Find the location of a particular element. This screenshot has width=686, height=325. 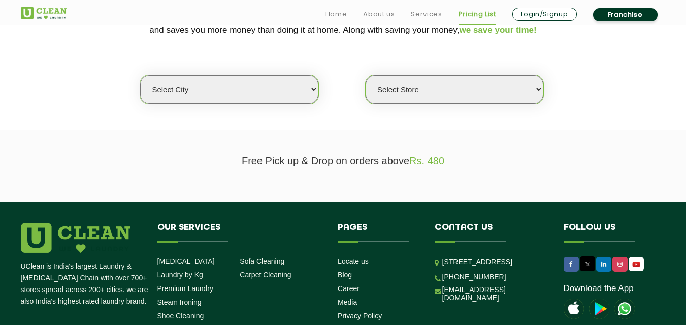

h4: Follow us is located at coordinates (608, 232).